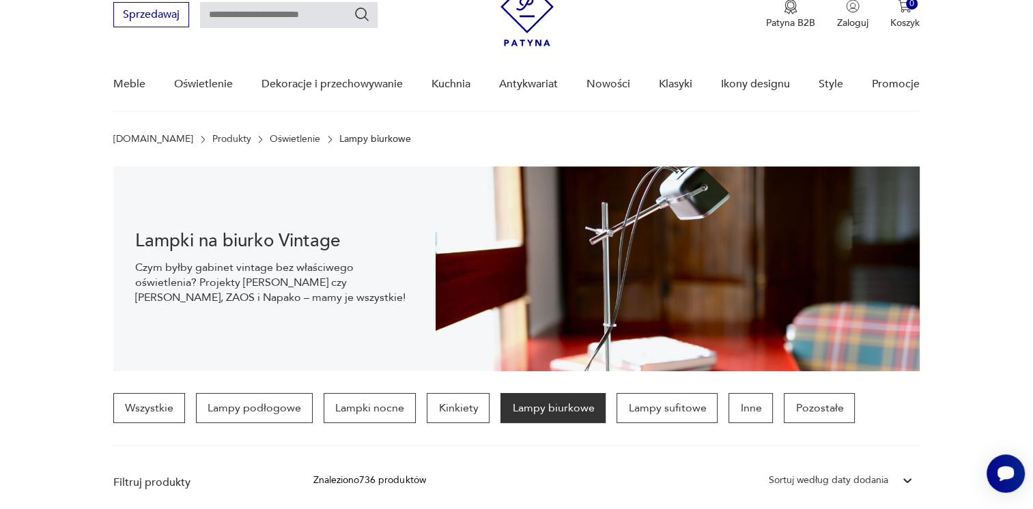  I want to click on p: Inne, so click(751, 408).